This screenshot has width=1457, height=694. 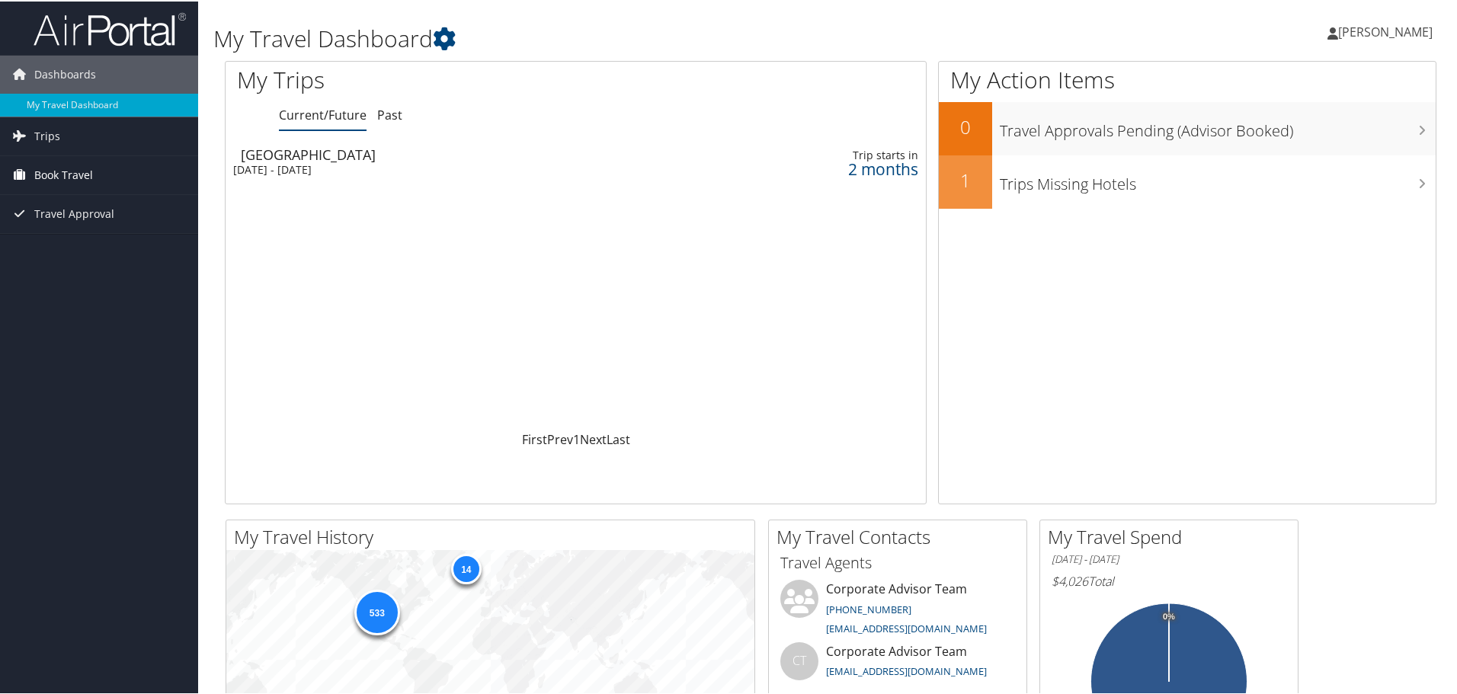 What do you see at coordinates (560, 438) in the screenshot?
I see `a: Prev` at bounding box center [560, 438].